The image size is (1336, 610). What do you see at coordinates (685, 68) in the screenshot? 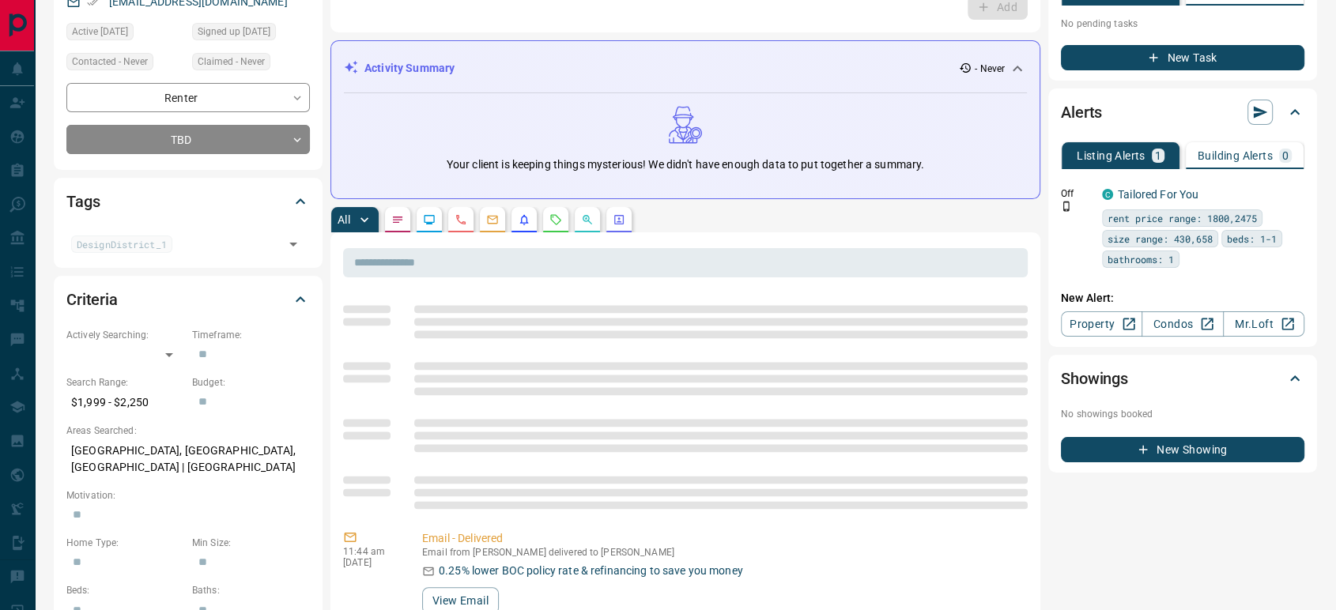
I see `div: Activity Summary- Never` at bounding box center [685, 68].